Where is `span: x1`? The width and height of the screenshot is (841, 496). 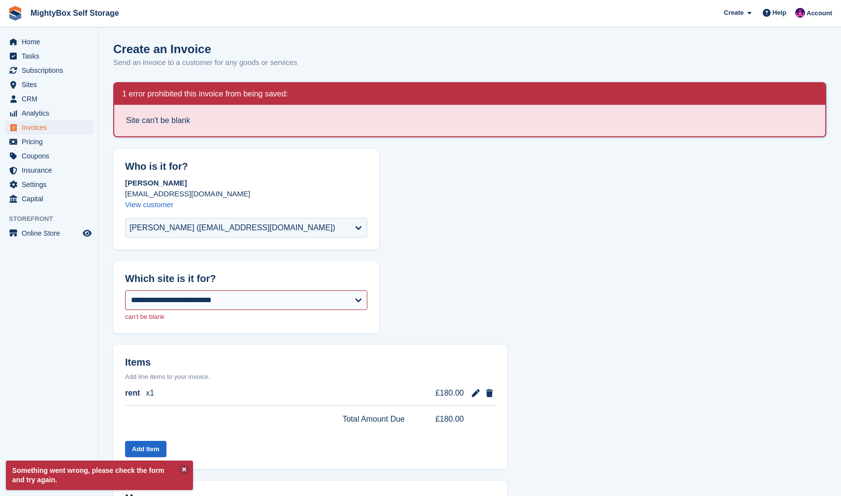 span: x1 is located at coordinates (150, 393).